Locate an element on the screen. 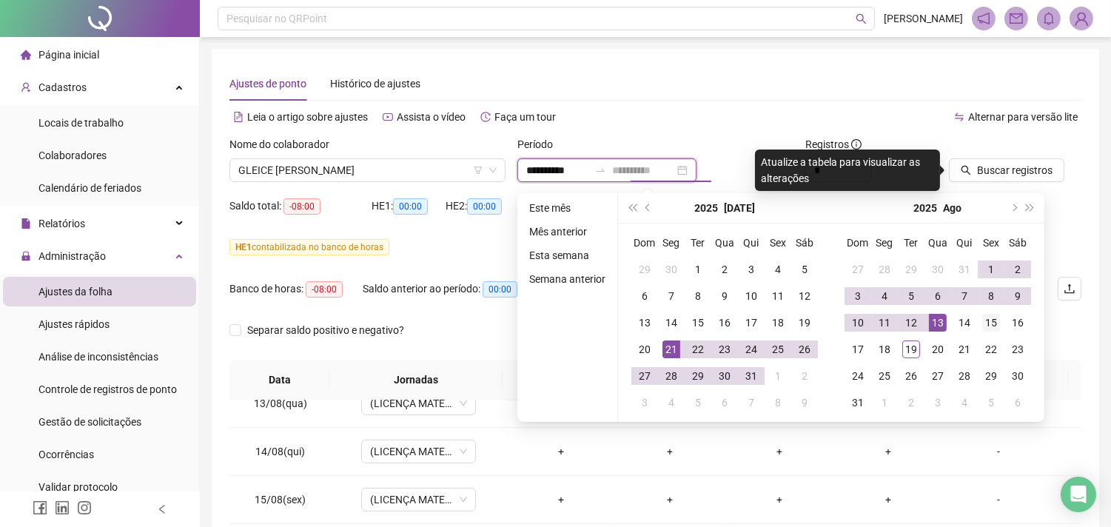  td: 2025-07-16 is located at coordinates (724, 323).